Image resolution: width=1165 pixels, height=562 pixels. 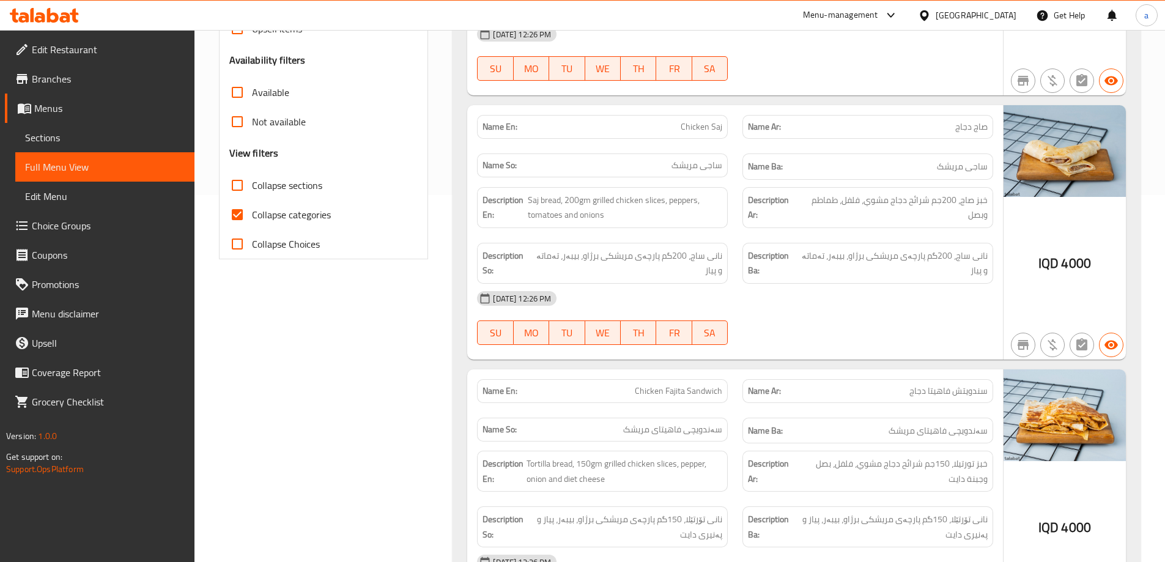 I want to click on span: TU, so click(x=567, y=333).